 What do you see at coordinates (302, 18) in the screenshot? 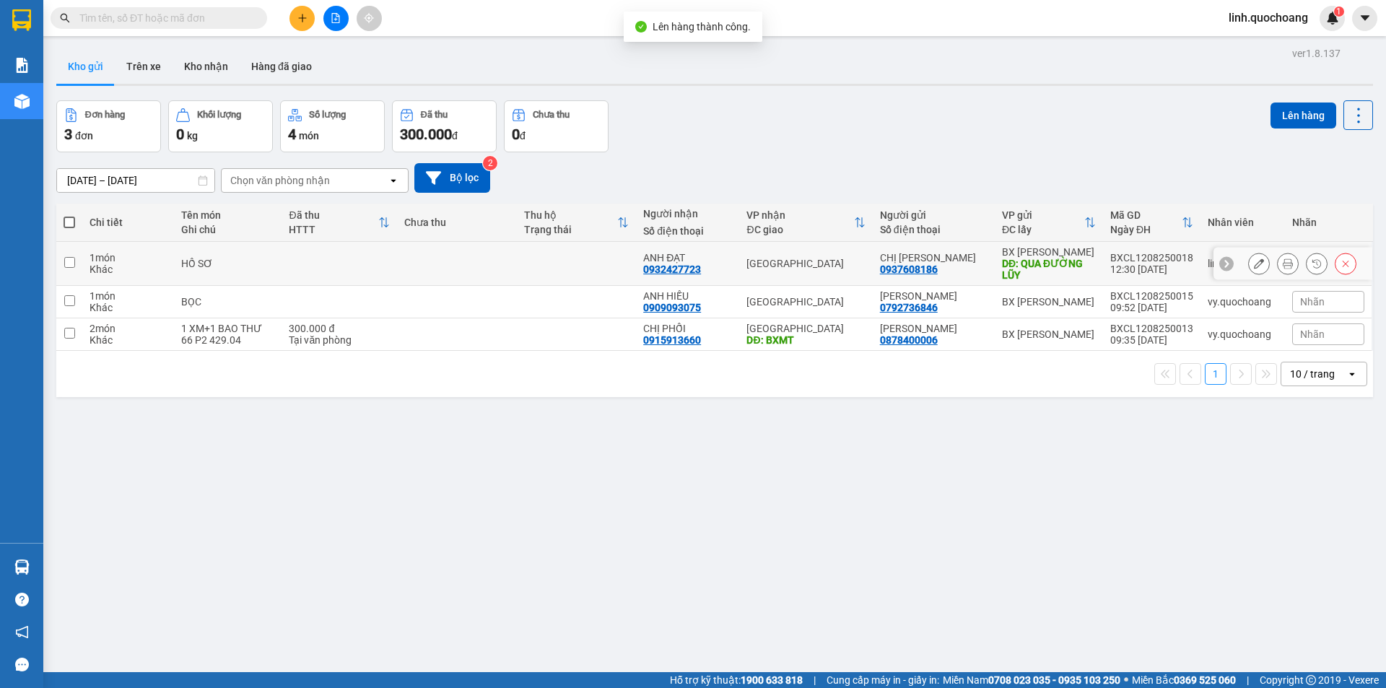
I see `span: plus` at bounding box center [302, 18].